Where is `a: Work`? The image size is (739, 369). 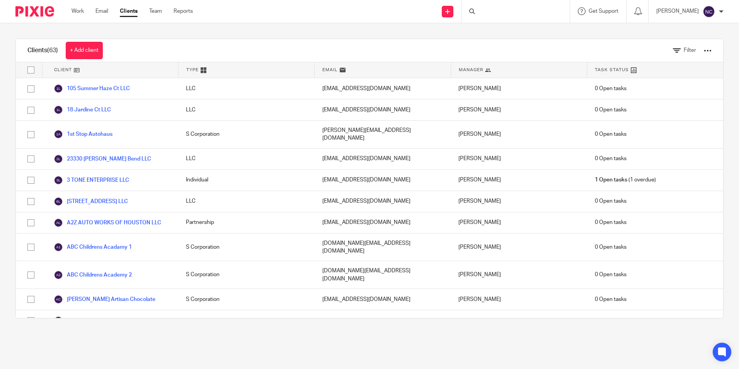 a: Work is located at coordinates (78, 11).